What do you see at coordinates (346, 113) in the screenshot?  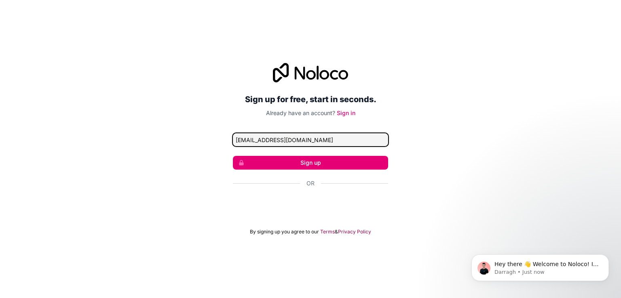 I see `a: Sign in` at bounding box center [346, 113].